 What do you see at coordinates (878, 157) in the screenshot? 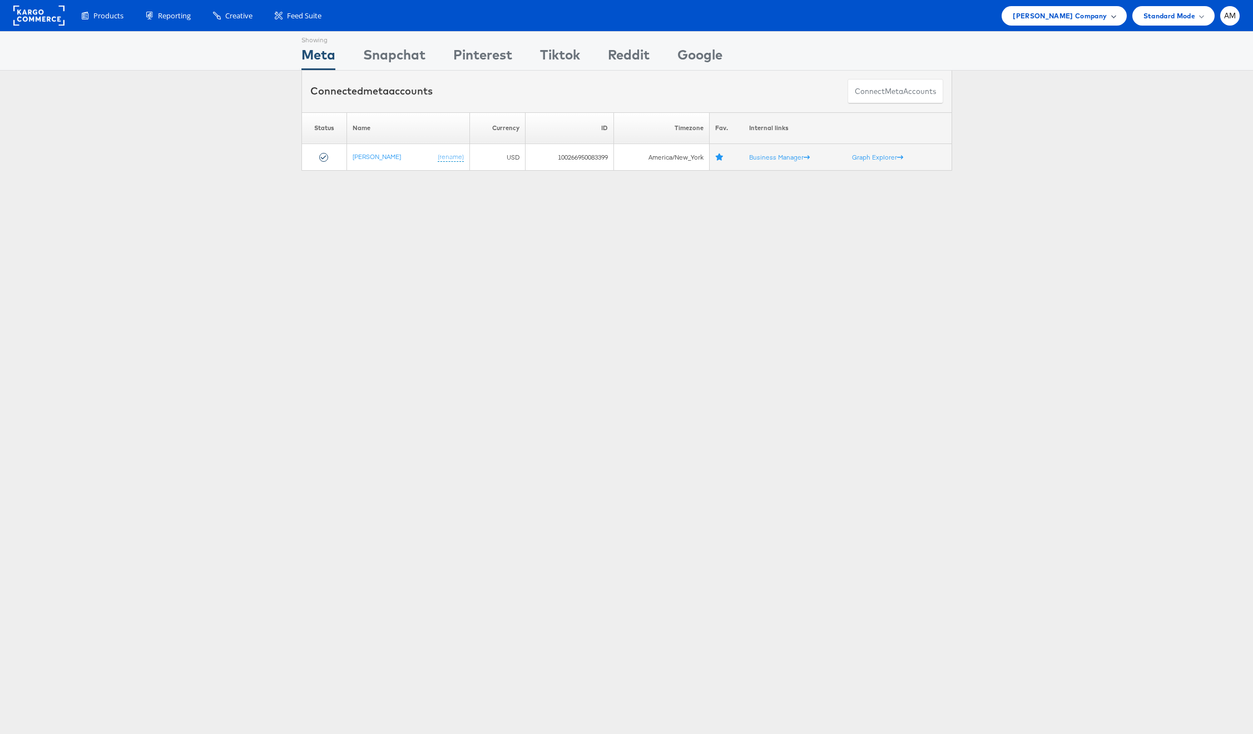
I see `a: Graph Explorer` at bounding box center [878, 157].